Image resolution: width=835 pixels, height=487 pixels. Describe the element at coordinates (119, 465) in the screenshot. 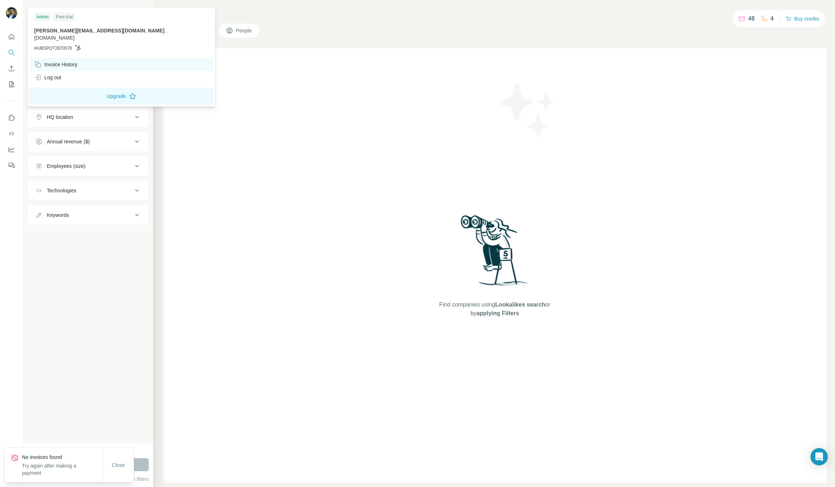

I see `button: Close` at that location.